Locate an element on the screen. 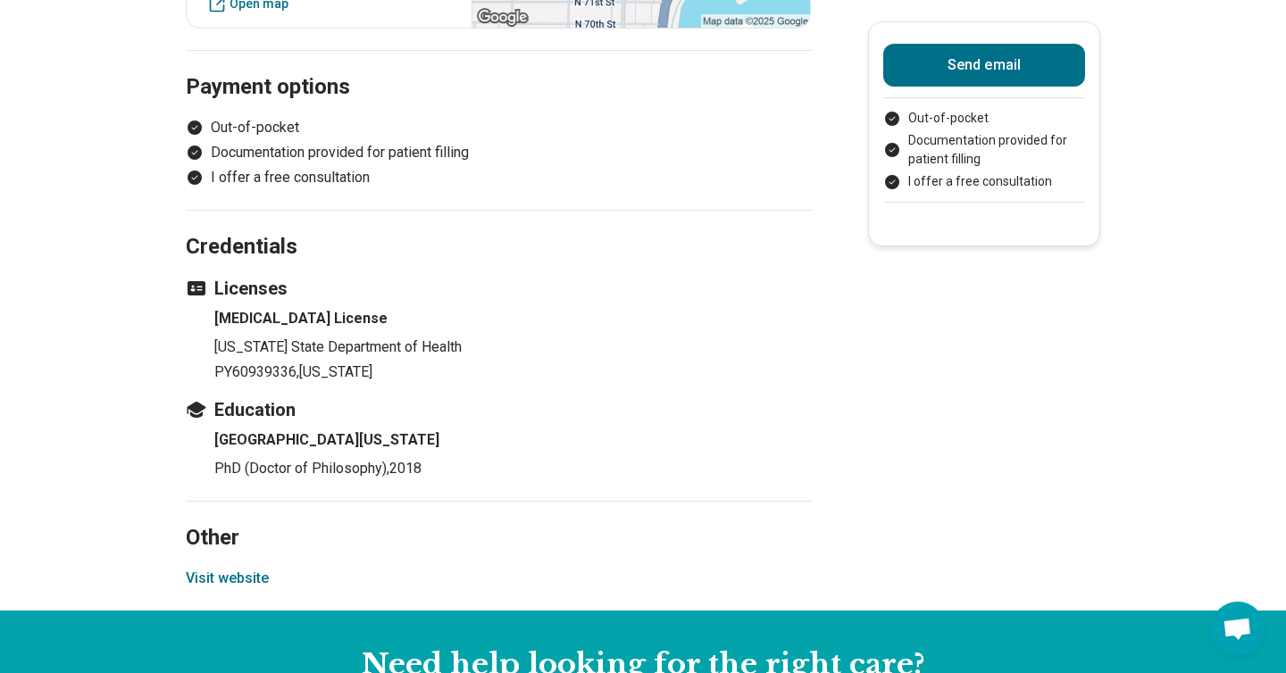 The height and width of the screenshot is (673, 1286). p: PY60939336 is located at coordinates (512, 372).